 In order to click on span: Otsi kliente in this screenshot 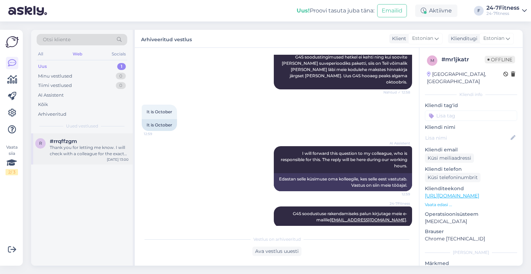, I will do `click(57, 39)`.